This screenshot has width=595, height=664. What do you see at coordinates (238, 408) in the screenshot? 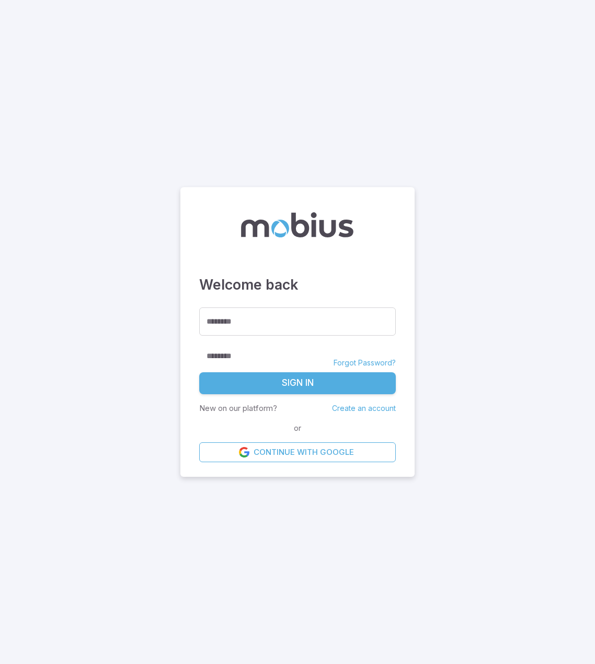
I see `p: New on our platform?` at bounding box center [238, 408].